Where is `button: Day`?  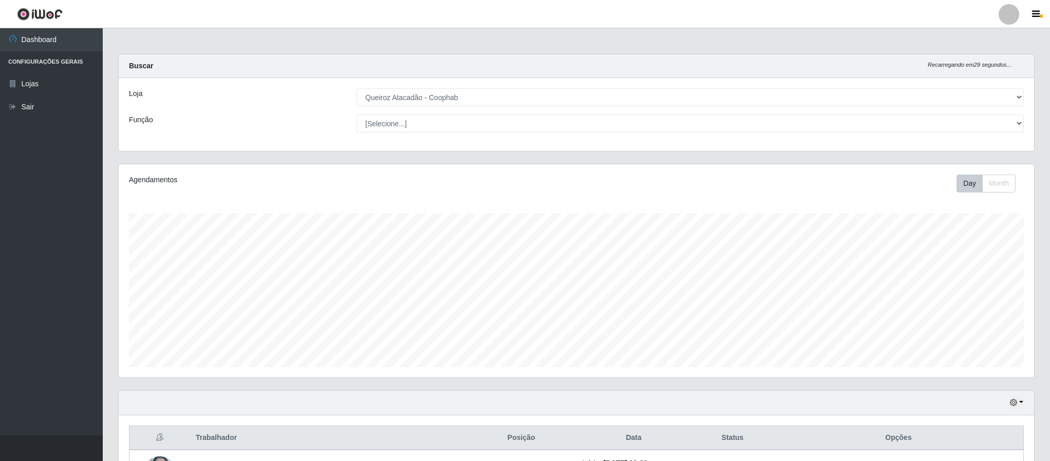
button: Day is located at coordinates (969, 183).